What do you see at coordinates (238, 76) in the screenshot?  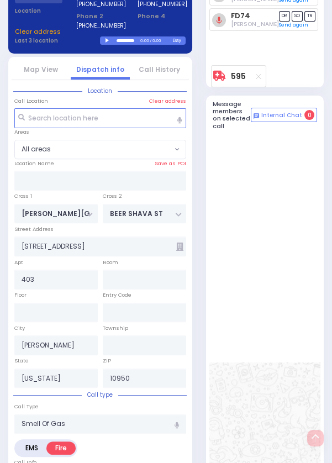 I see `a: 595` at bounding box center [238, 76].